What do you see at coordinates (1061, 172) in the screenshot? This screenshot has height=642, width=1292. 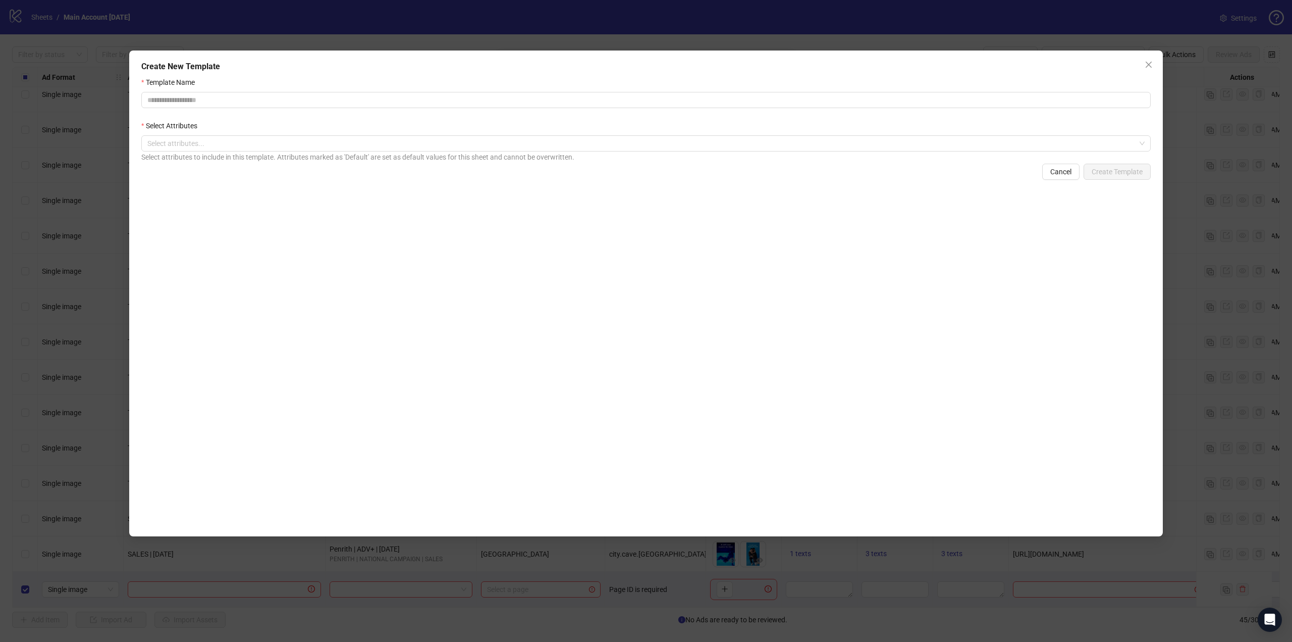 I see `button: Cancel` at bounding box center [1061, 172].